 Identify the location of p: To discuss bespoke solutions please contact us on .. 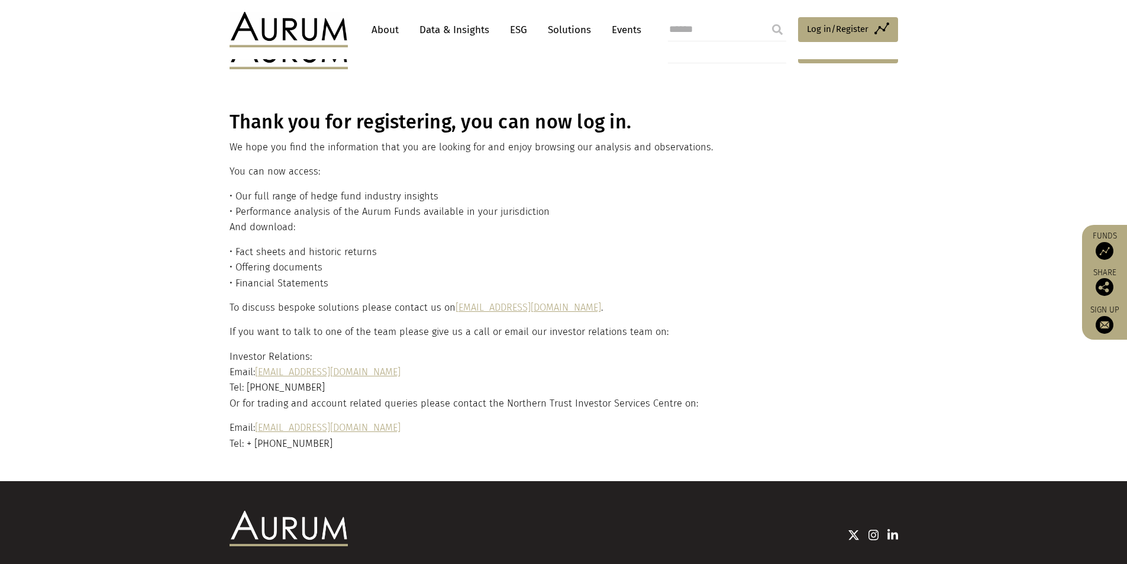
(562, 308).